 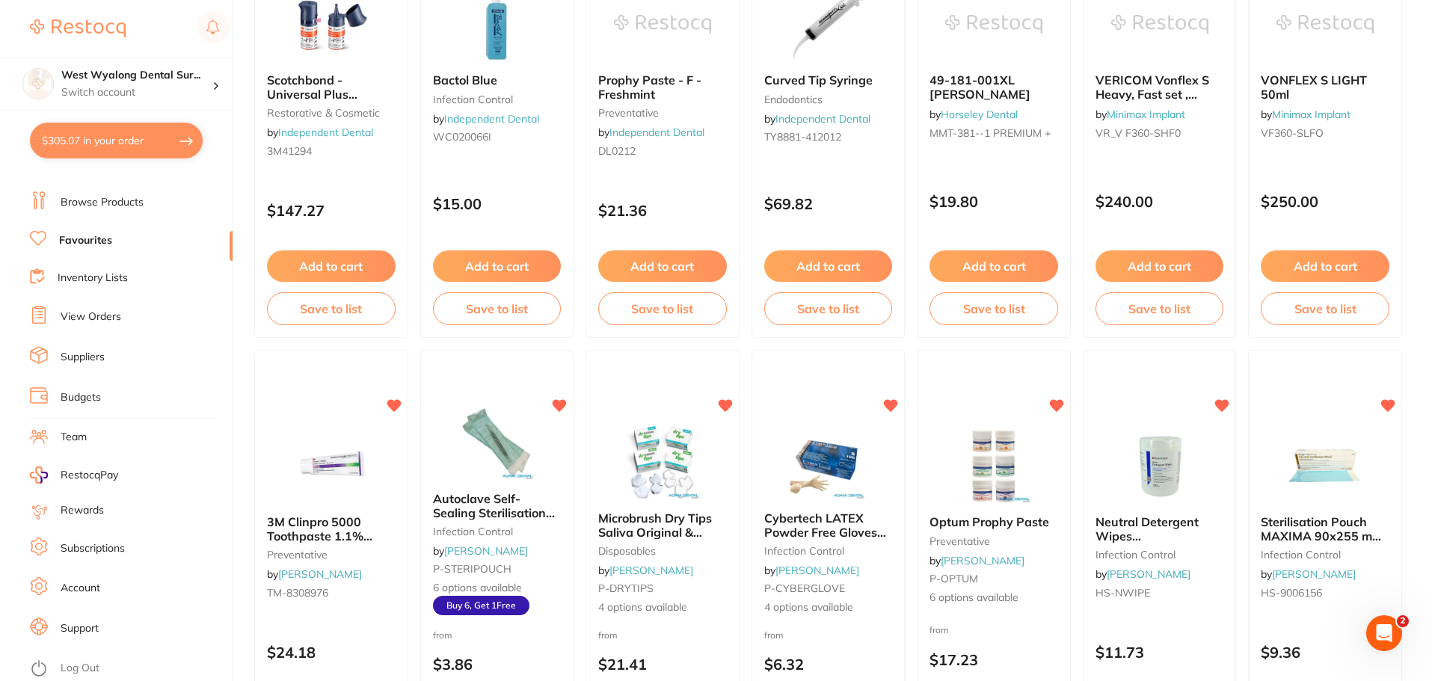 I want to click on p: Switch account, so click(x=137, y=93).